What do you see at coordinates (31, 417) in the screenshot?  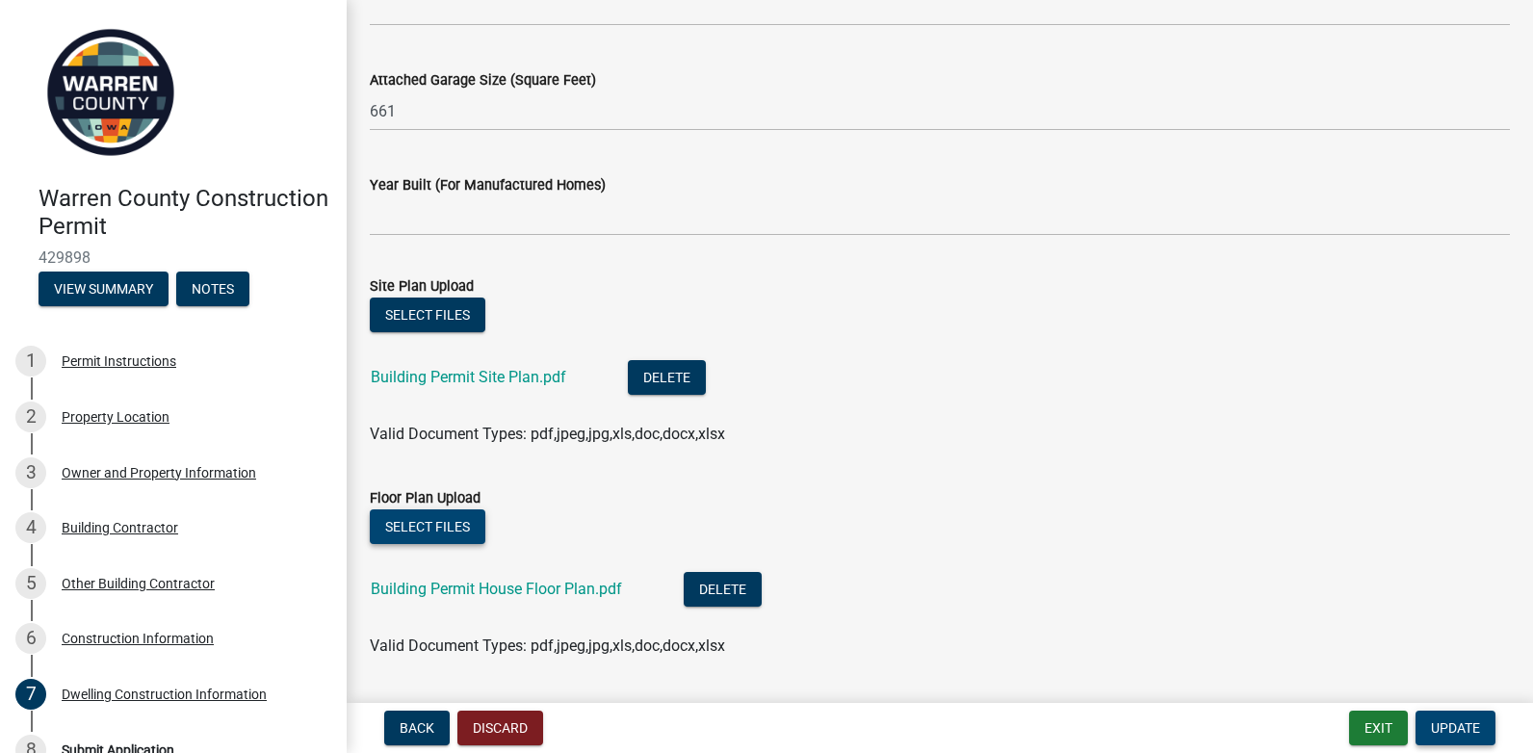 I see `div: 2` at bounding box center [31, 417].